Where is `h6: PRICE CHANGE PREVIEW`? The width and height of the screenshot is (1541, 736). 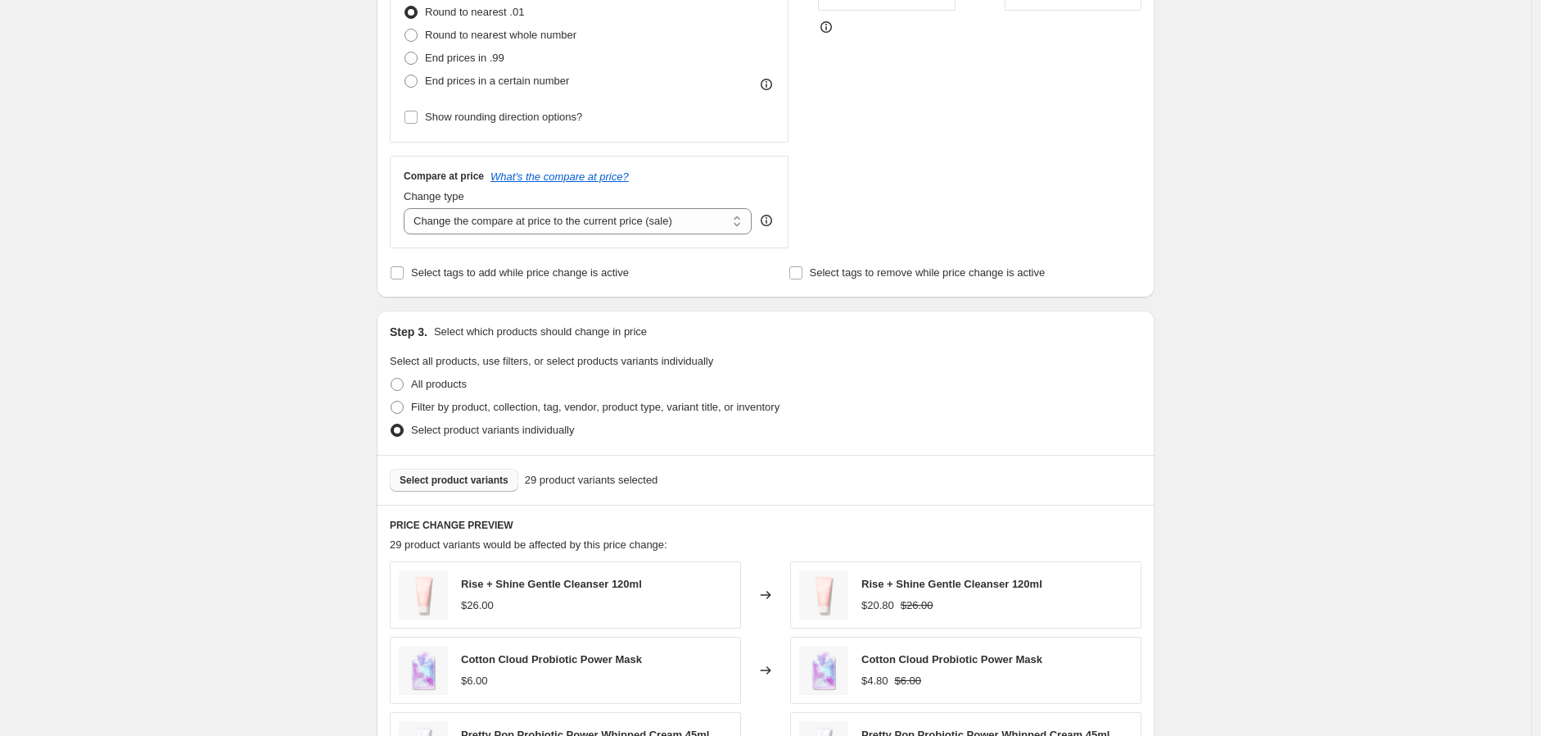 h6: PRICE CHANGE PREVIEW is located at coordinates (766, 525).